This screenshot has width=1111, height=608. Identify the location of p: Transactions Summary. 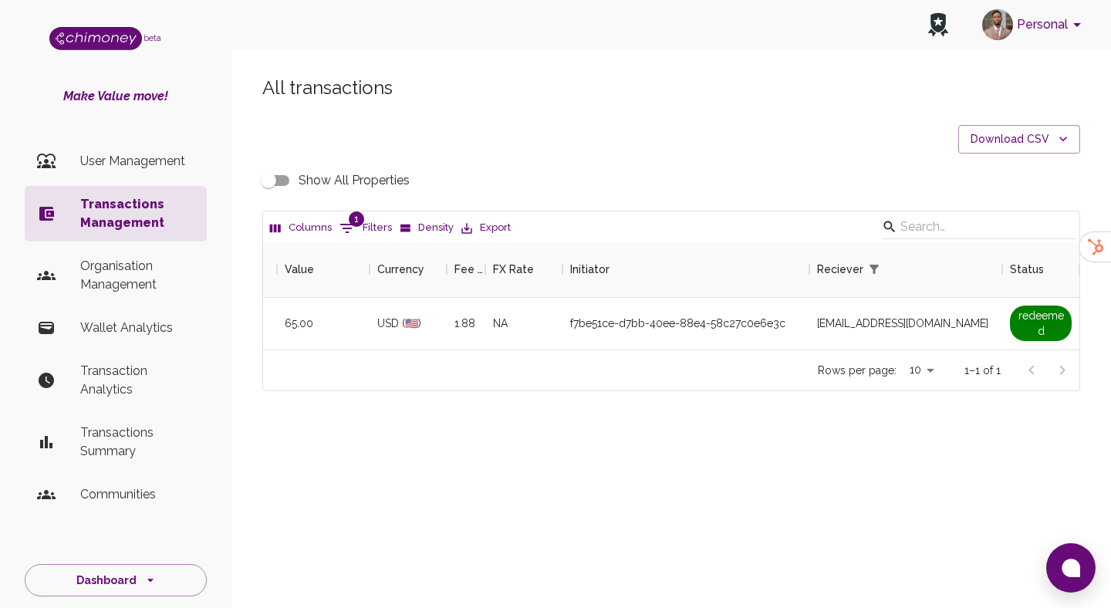
(137, 442).